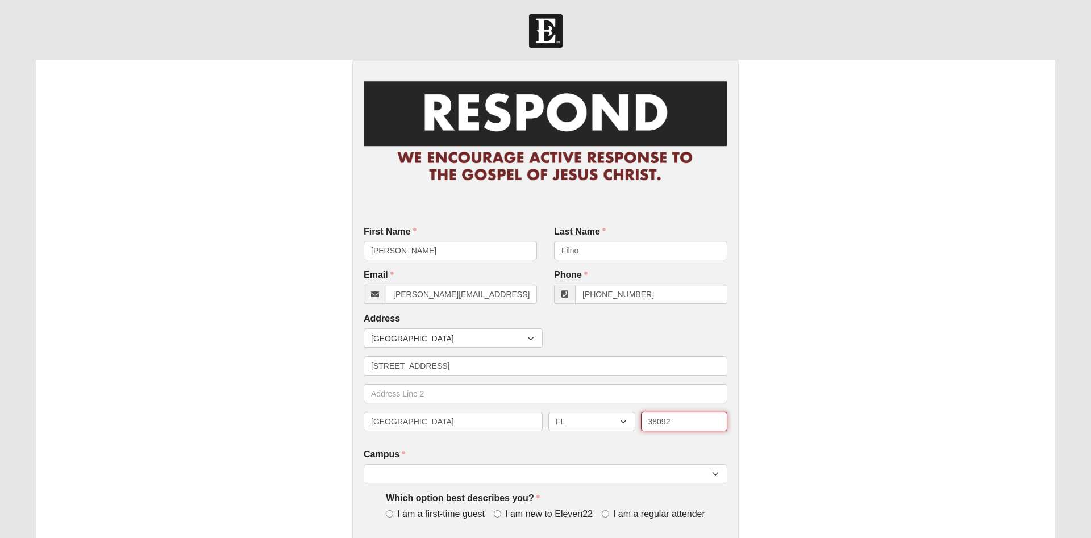 Image resolution: width=1091 pixels, height=538 pixels. What do you see at coordinates (605, 514) in the screenshot?
I see `input: I am a regular attender` at bounding box center [605, 514].